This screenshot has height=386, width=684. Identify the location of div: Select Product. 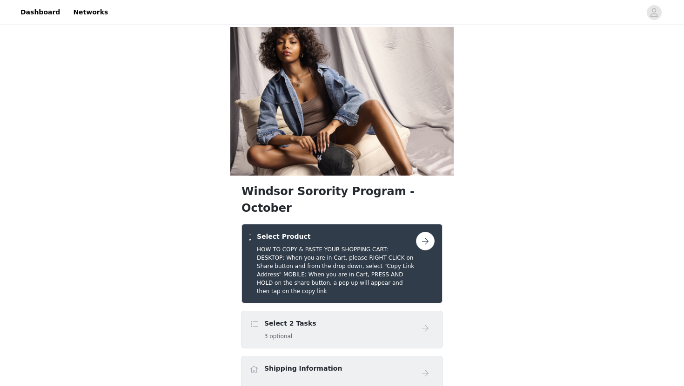
(342, 264).